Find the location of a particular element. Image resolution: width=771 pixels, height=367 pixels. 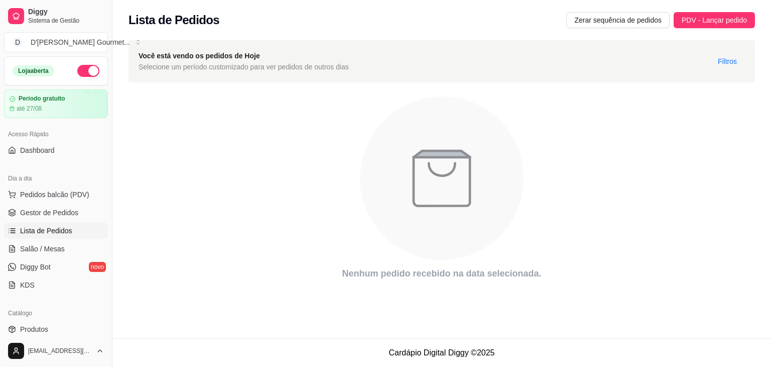

span: Produtos is located at coordinates (34, 329).